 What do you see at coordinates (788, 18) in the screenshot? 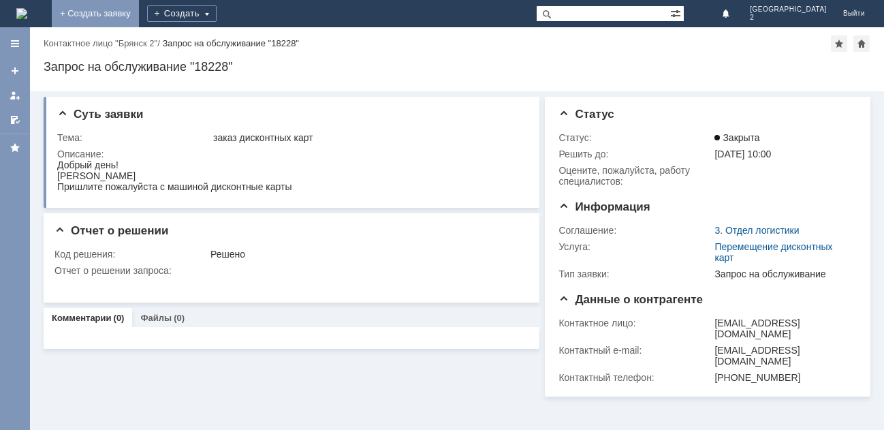
I see `span: 2` at bounding box center [788, 18].